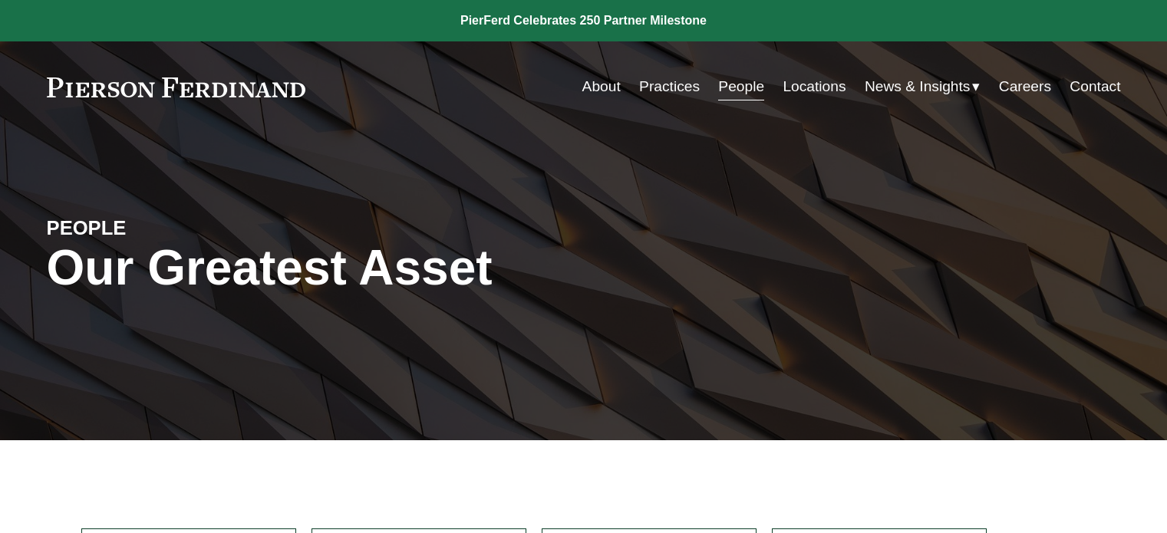  I want to click on a: folder dropdown, so click(923, 87).